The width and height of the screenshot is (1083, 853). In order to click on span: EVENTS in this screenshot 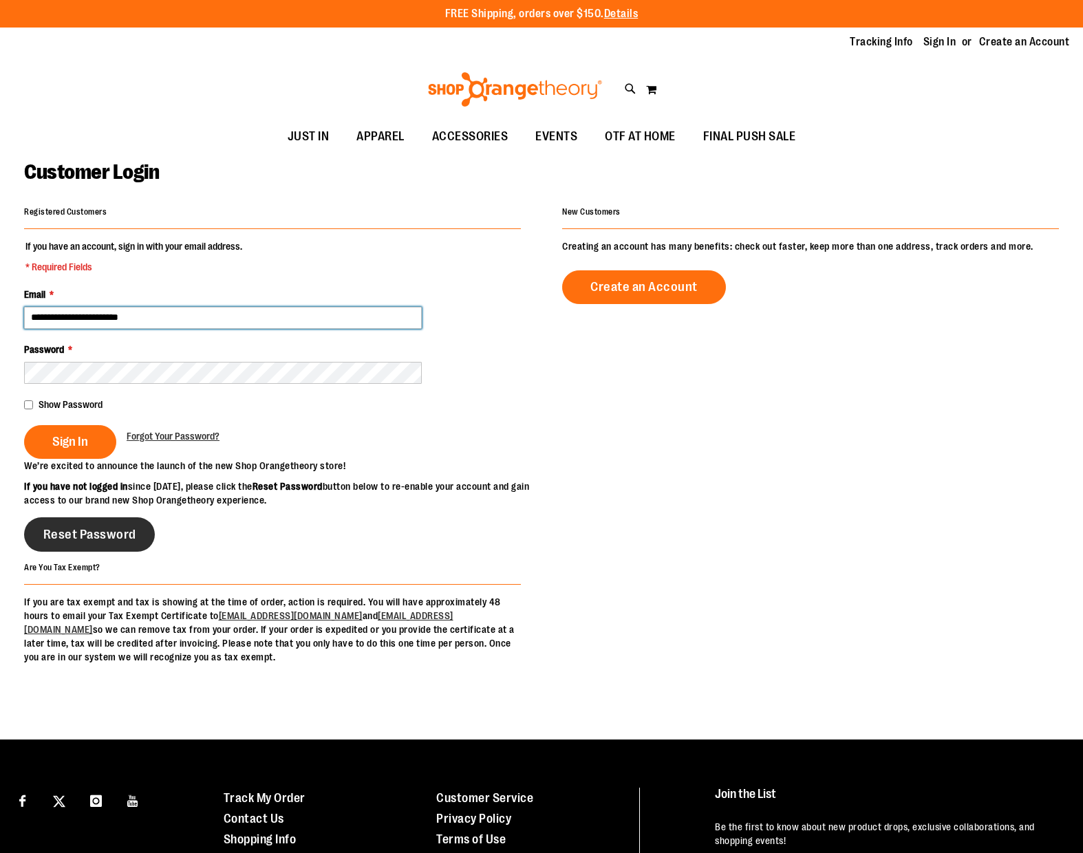, I will do `click(556, 136)`.